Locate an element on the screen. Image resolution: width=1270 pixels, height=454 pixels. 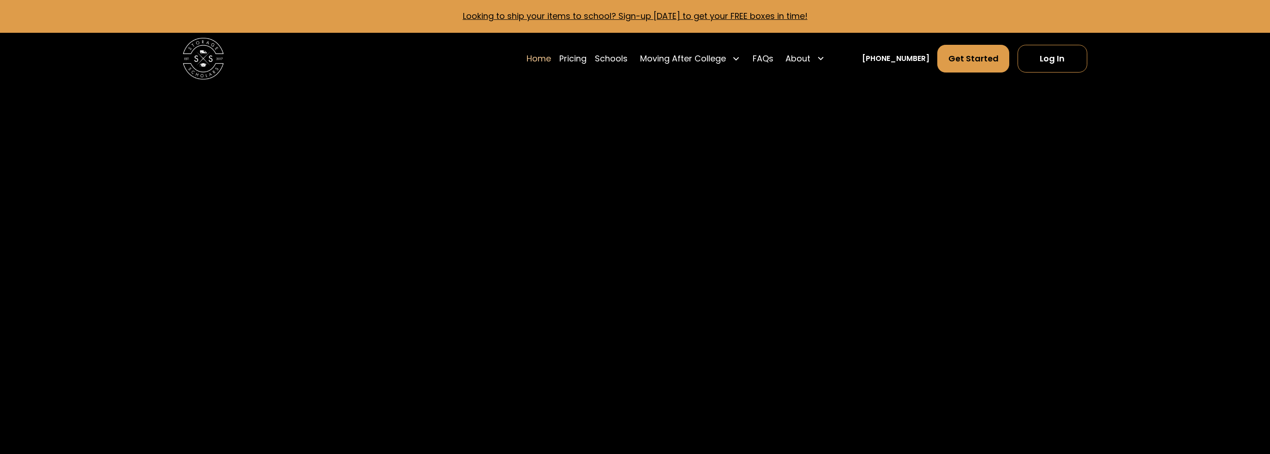
img: Storage Scholars main logo is located at coordinates (203, 58).